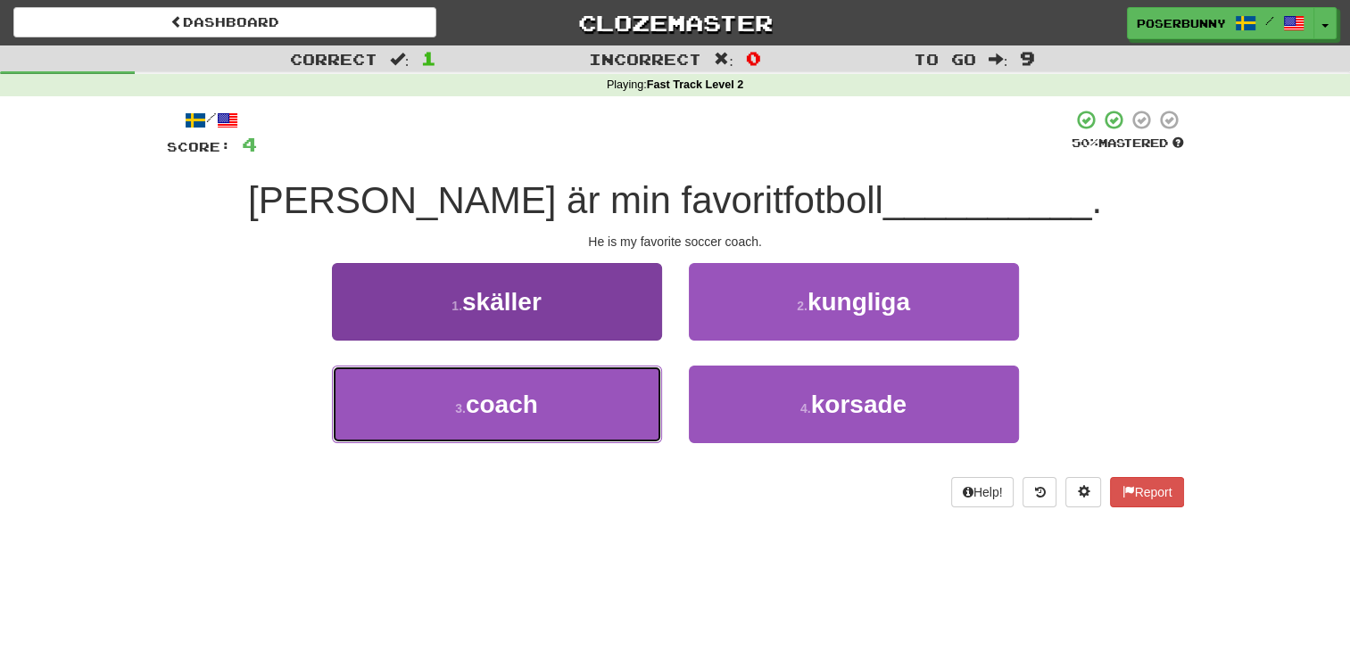 Image resolution: width=1350 pixels, height=658 pixels. What do you see at coordinates (1181, 23) in the screenshot?
I see `span: Poserbunny` at bounding box center [1181, 23].